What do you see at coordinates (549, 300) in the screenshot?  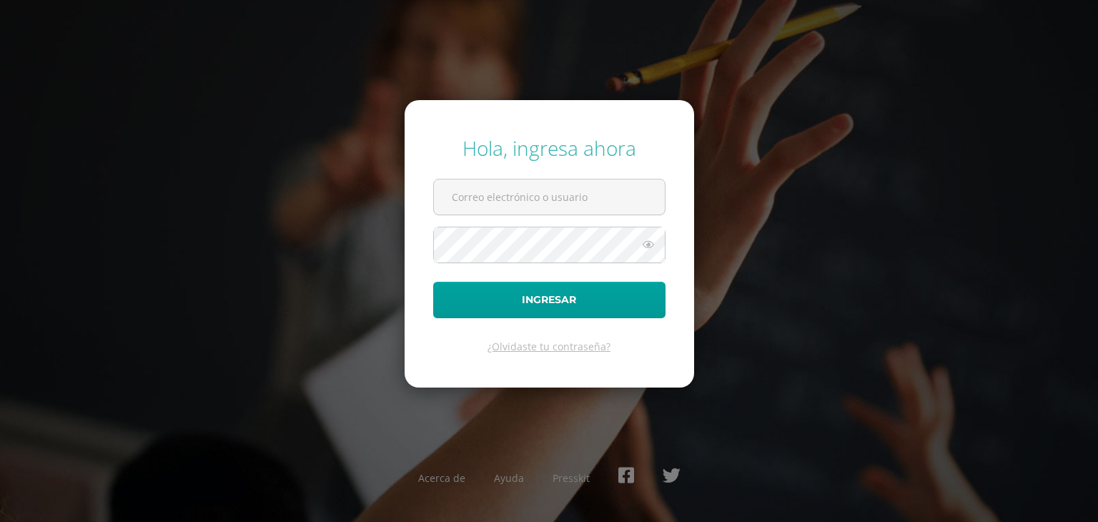 I see `button: Ingresar` at bounding box center [549, 300].